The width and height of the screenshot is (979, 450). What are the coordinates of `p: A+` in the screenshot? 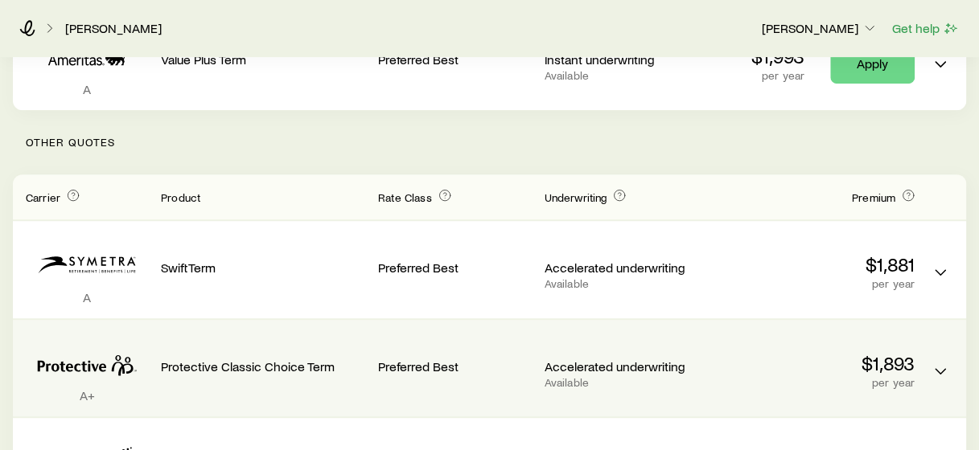 It's located at (87, 396).